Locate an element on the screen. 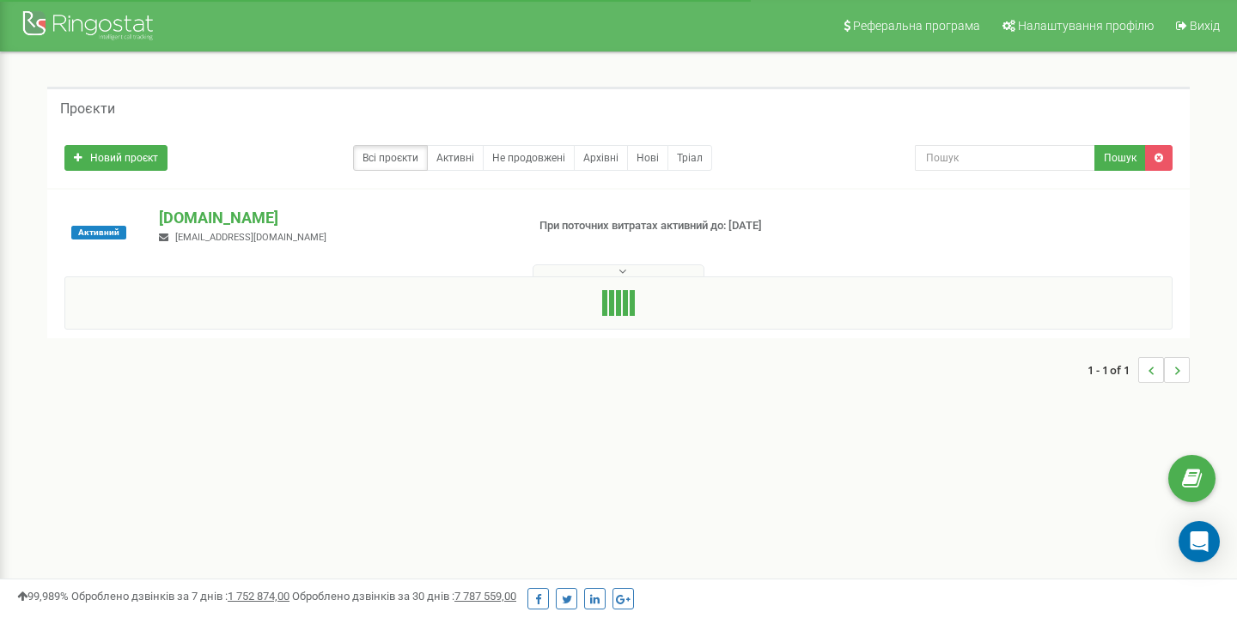 Image resolution: width=1237 pixels, height=618 pixels. a: Активні is located at coordinates (455, 158).